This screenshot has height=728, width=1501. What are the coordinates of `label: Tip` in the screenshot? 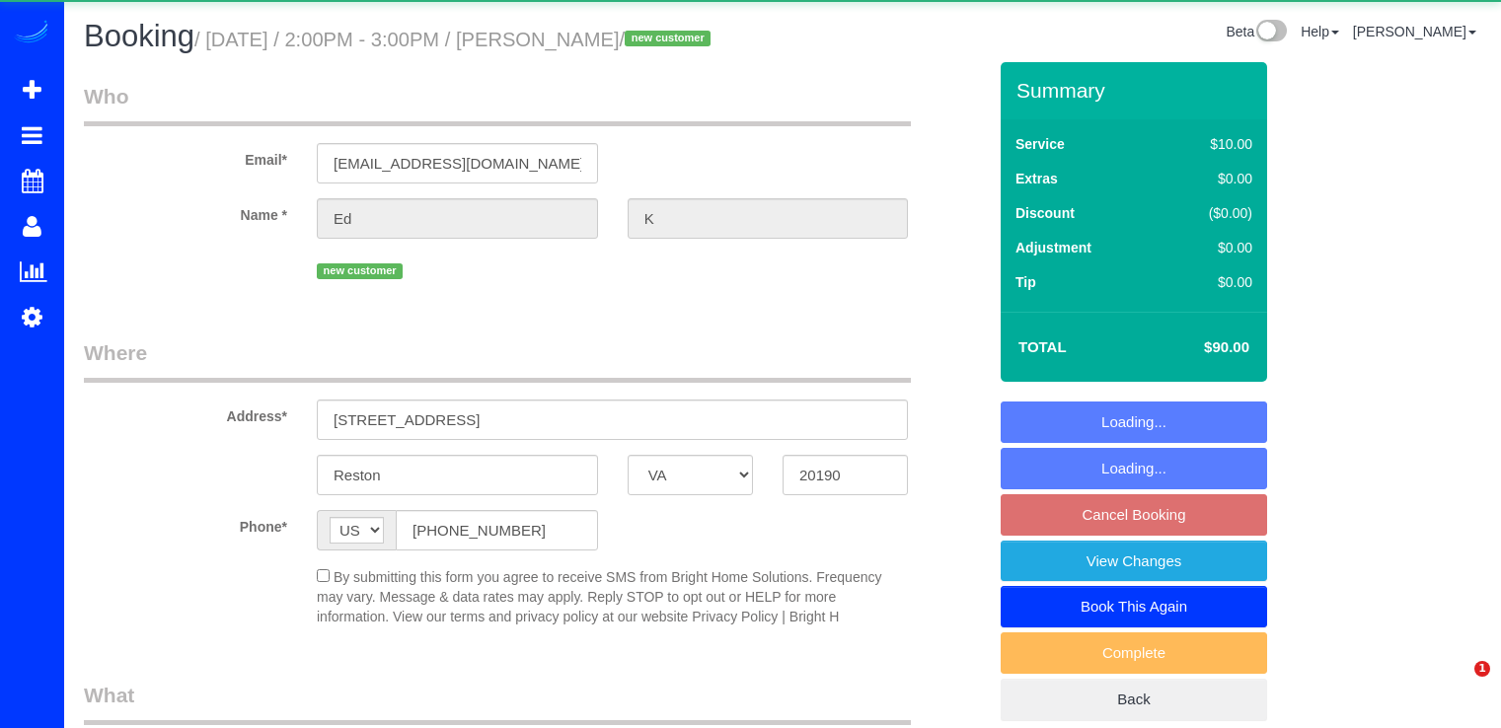 It's located at (1026, 282).